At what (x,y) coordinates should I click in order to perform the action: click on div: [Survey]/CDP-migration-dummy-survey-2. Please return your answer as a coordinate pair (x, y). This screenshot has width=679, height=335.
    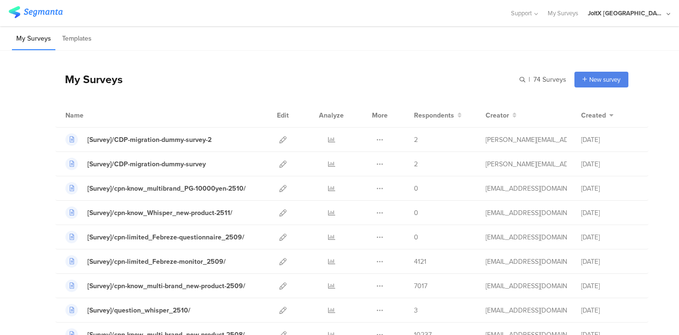
    Looking at the image, I should click on (149, 139).